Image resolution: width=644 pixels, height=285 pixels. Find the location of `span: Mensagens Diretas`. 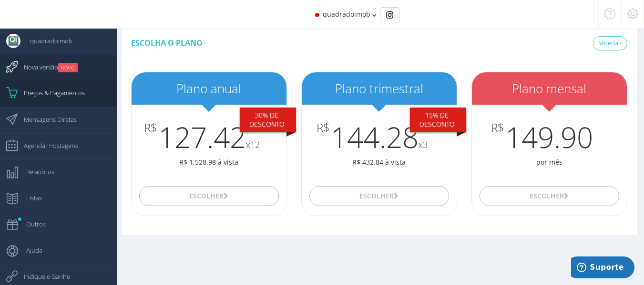

span: Mensagens Diretas is located at coordinates (45, 120).